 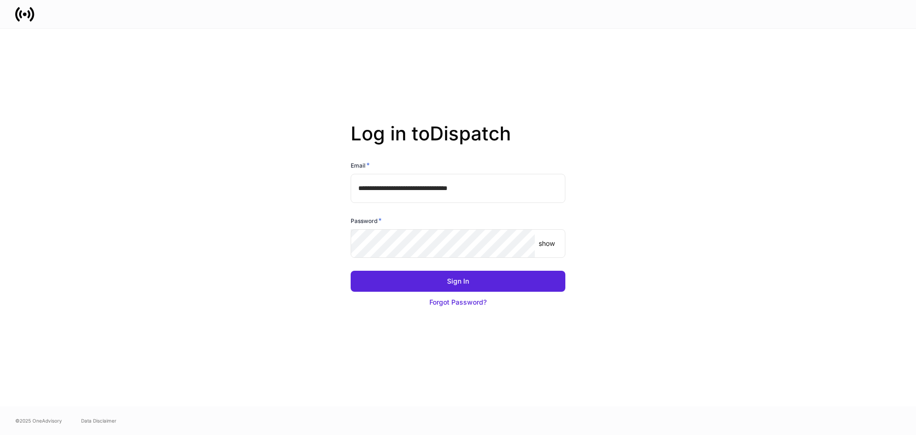 What do you see at coordinates (458, 141) in the screenshot?
I see `h2: Log in to Dispatch` at bounding box center [458, 141].